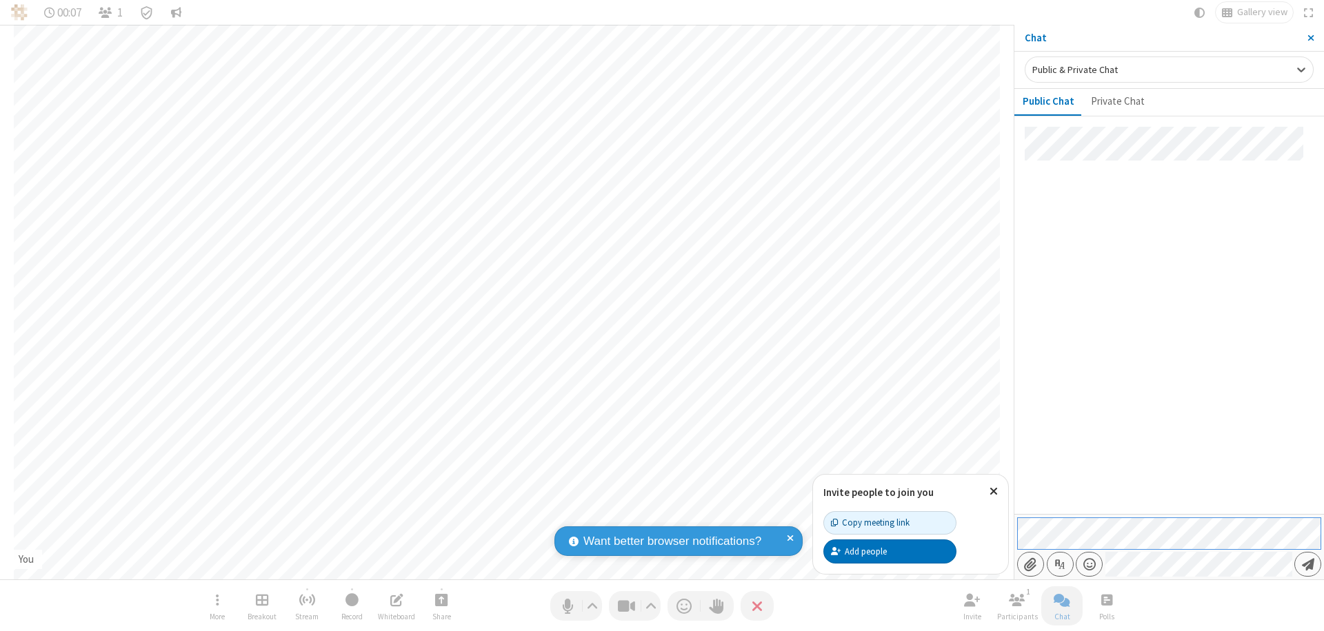 This screenshot has width=1324, height=631. I want to click on button: Add people, so click(889, 551).